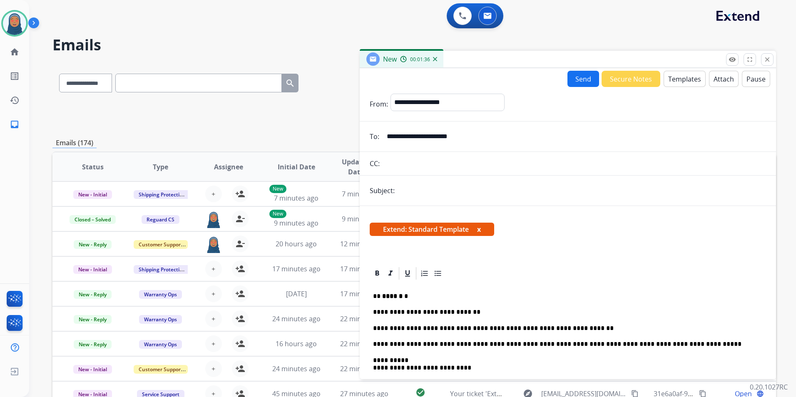 Image resolution: width=796 pixels, height=397 pixels. Describe the element at coordinates (375, 164) in the screenshot. I see `p: CC:` at that location.